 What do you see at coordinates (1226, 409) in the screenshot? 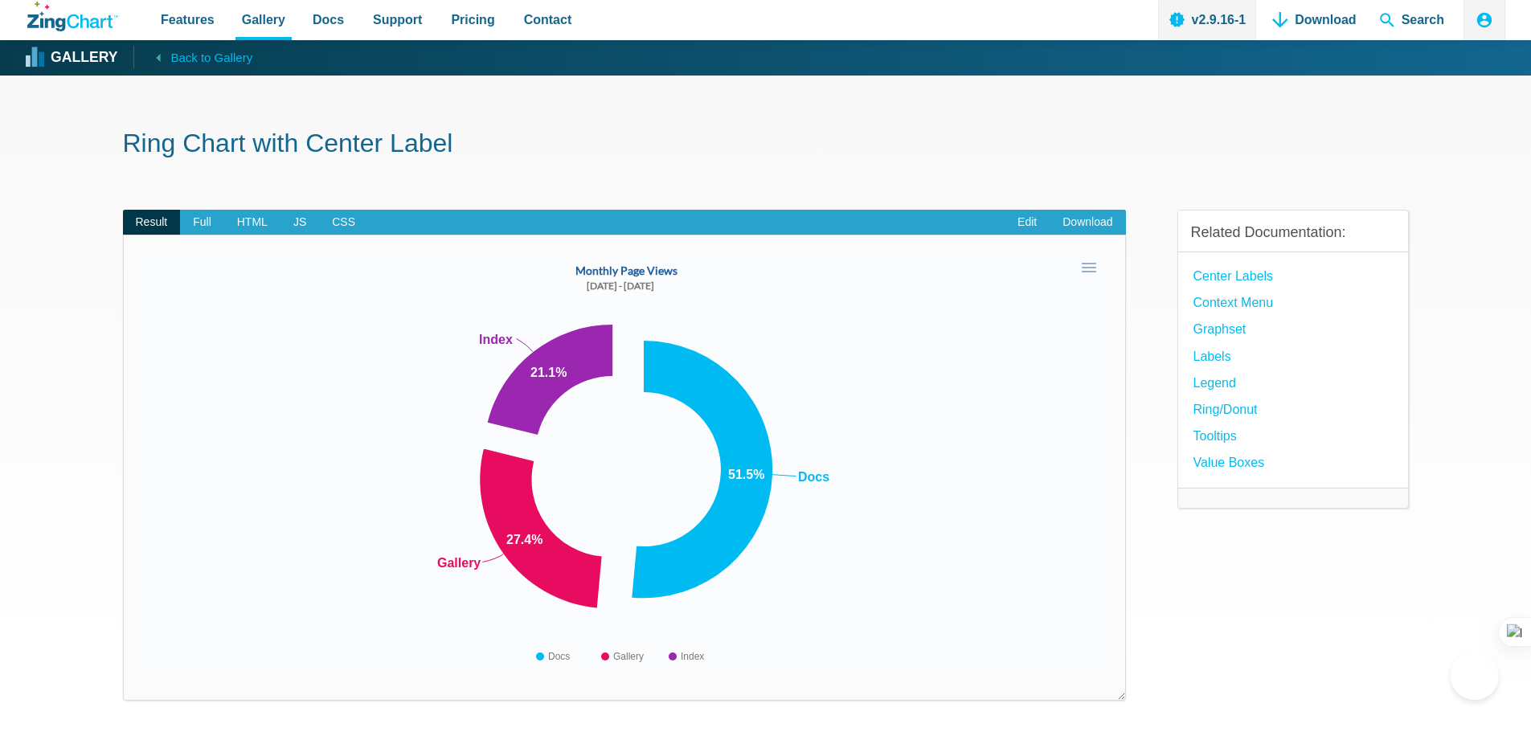
I see `a: Ring/Donut` at bounding box center [1226, 409].